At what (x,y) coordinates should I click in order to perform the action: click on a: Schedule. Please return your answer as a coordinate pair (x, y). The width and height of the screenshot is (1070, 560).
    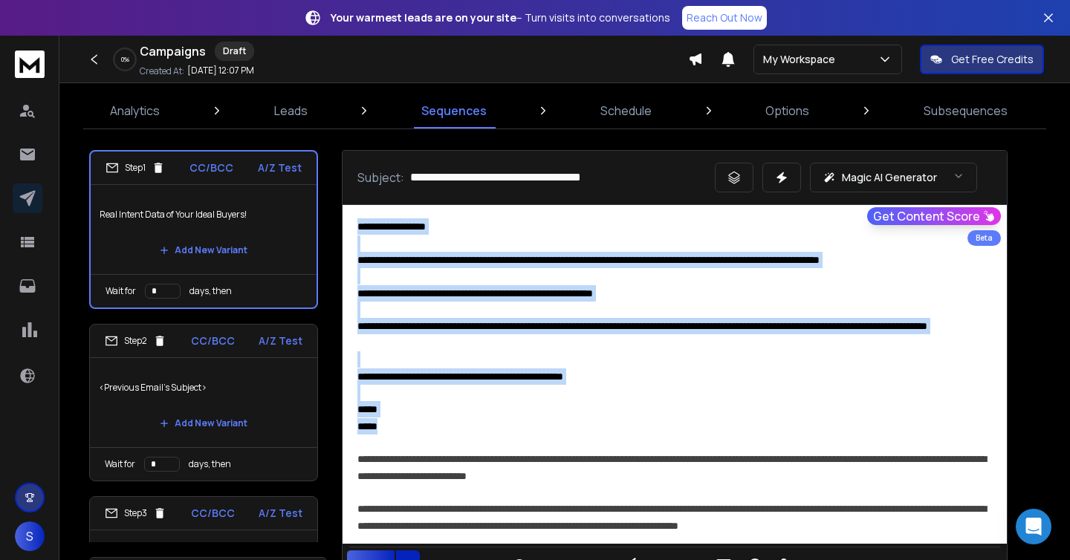
    Looking at the image, I should click on (626, 111).